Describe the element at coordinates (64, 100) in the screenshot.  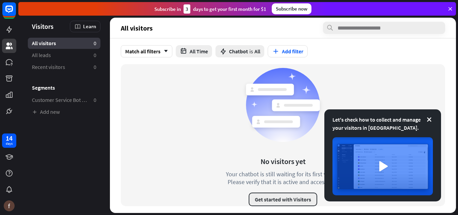
I see `a: Customer Service Bot — Newsletter 0` at that location.